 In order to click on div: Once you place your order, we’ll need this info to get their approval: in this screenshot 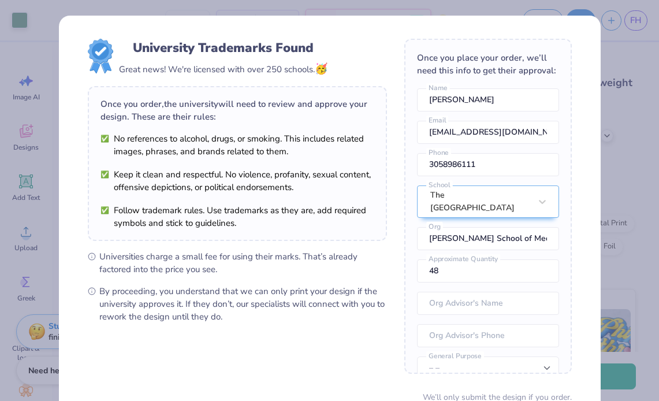, I will do `click(488, 64)`.